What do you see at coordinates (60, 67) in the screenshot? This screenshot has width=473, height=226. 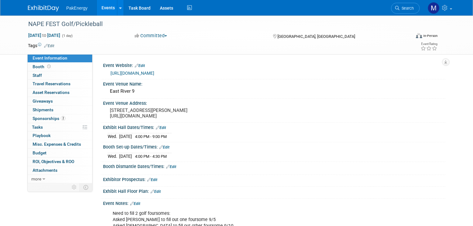 I see `a: Booth` at bounding box center [60, 67].